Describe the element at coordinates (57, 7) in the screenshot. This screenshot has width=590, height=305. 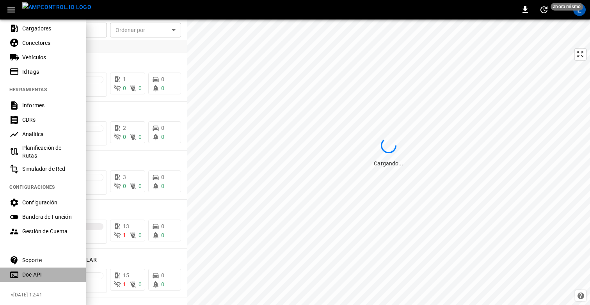
I see `img: ampcontrol.io logo` at that location.